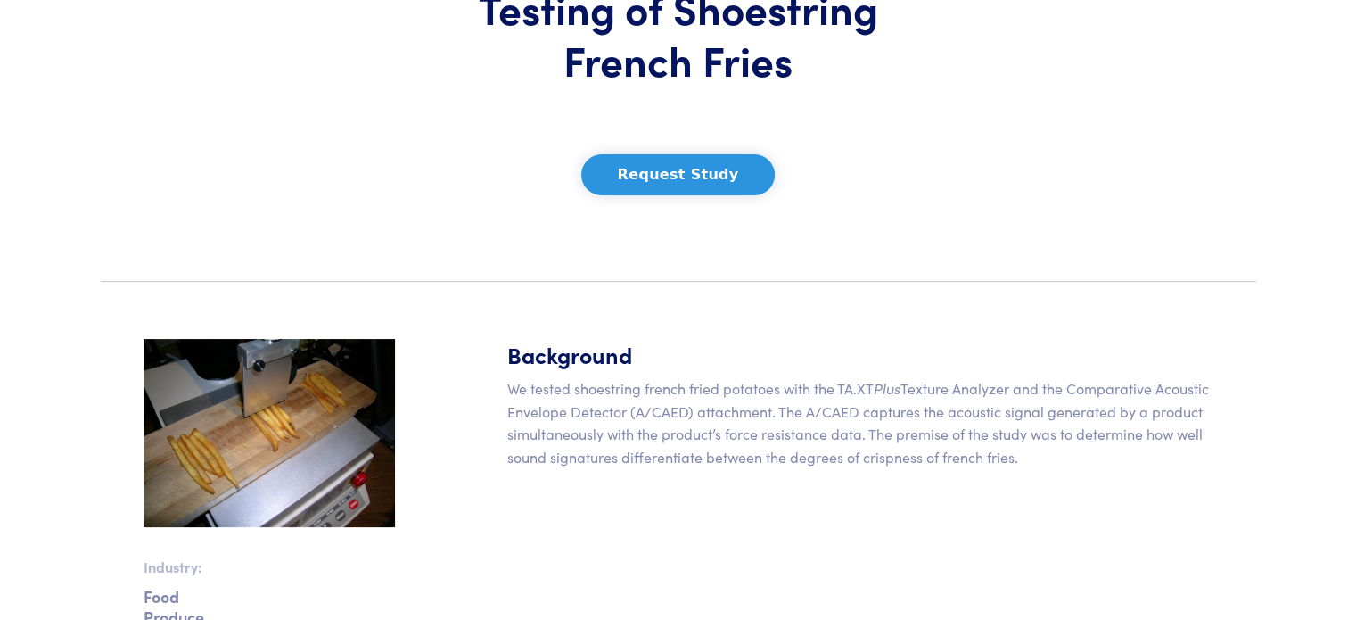 The image size is (1356, 620). Describe the element at coordinates (678, 175) in the screenshot. I see `button: Request Study` at that location.